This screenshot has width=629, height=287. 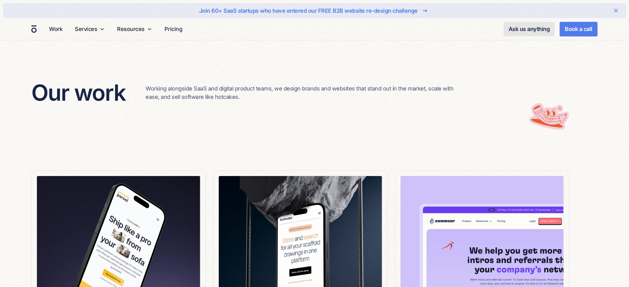 I want to click on a: Book a call, so click(x=579, y=29).